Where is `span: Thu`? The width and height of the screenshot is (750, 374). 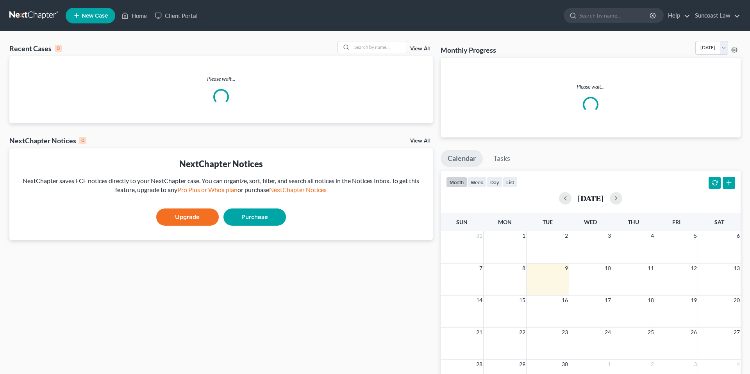
span: Thu is located at coordinates (634, 222).